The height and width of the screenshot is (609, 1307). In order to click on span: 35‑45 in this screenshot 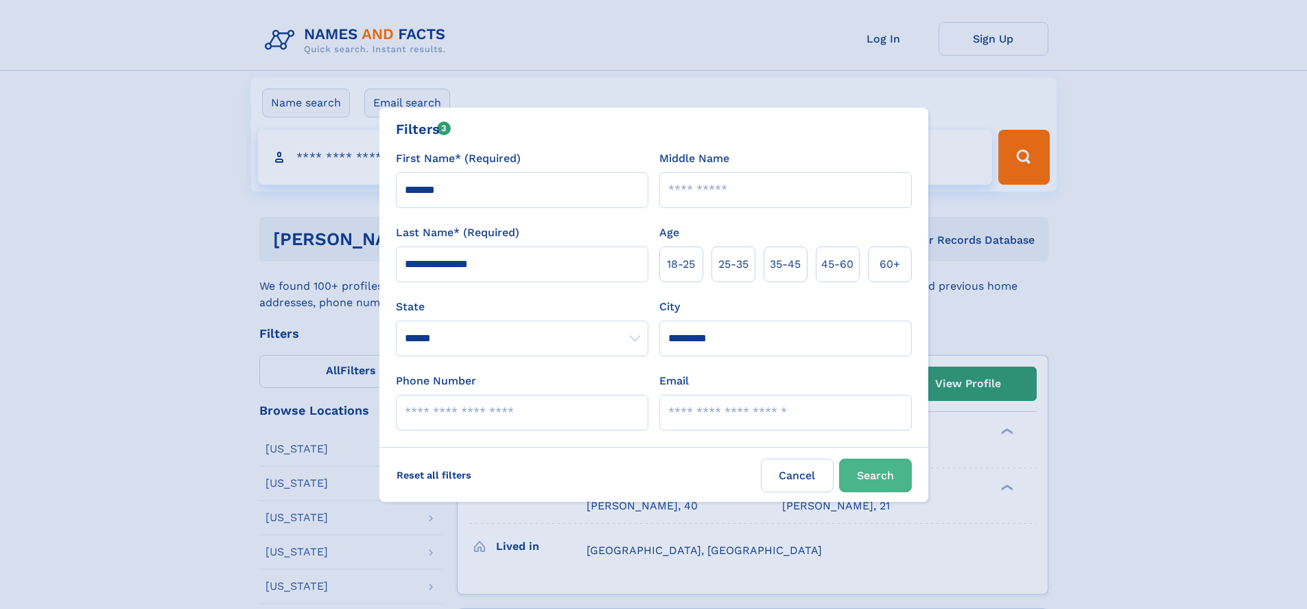, I will do `click(785, 264)`.